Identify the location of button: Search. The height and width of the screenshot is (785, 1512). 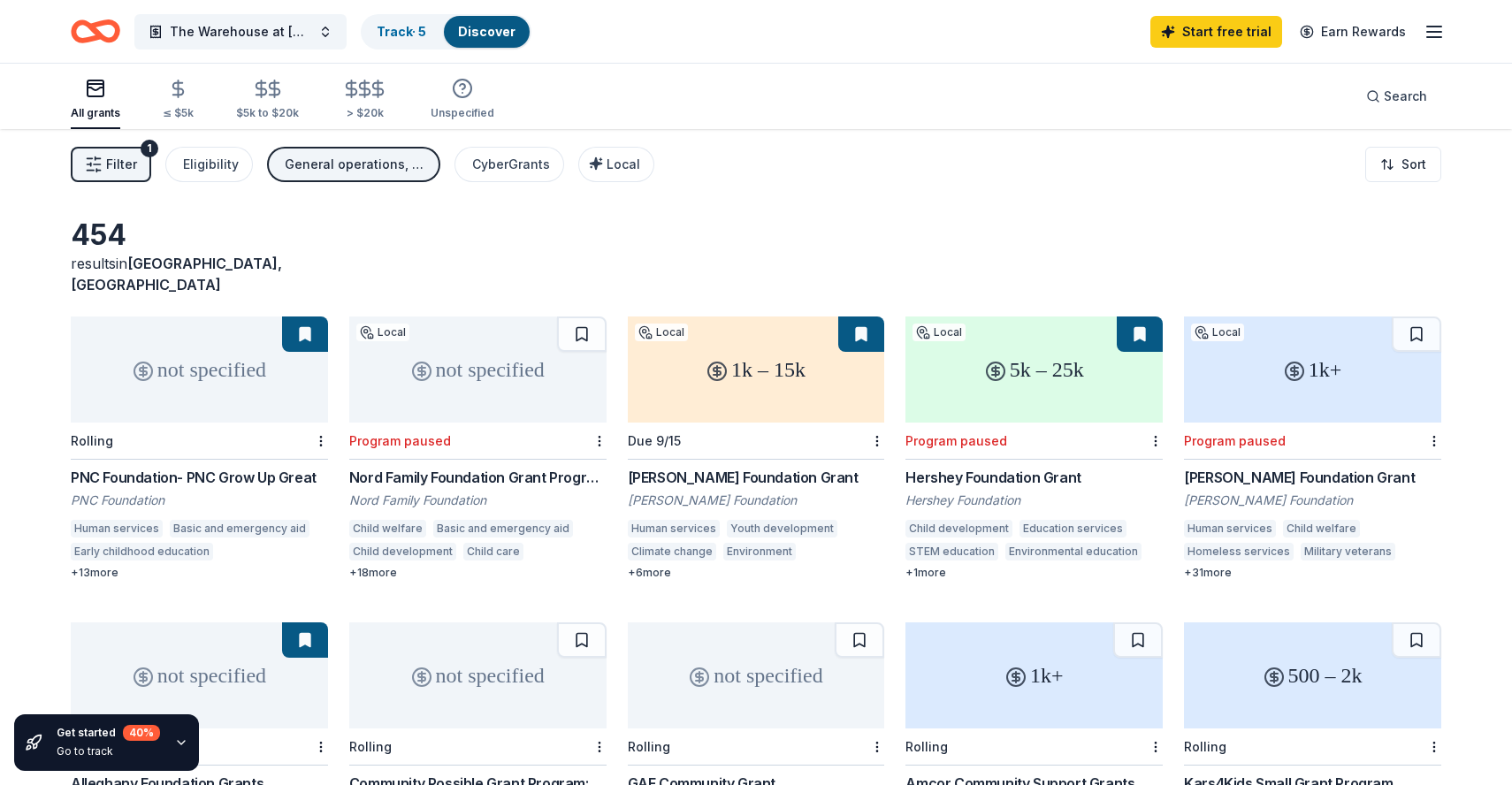
(1396, 96).